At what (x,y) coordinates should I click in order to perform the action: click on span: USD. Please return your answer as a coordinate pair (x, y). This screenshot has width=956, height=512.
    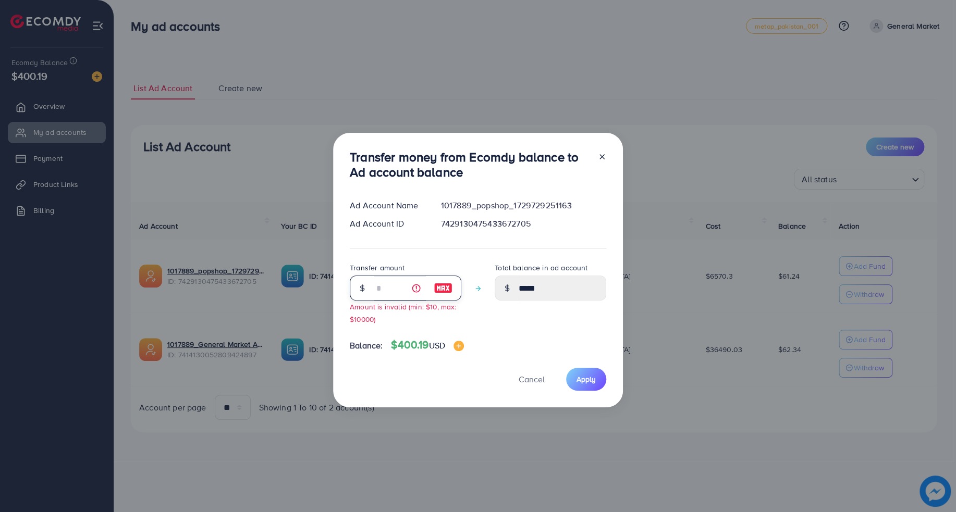
    Looking at the image, I should click on (436, 345).